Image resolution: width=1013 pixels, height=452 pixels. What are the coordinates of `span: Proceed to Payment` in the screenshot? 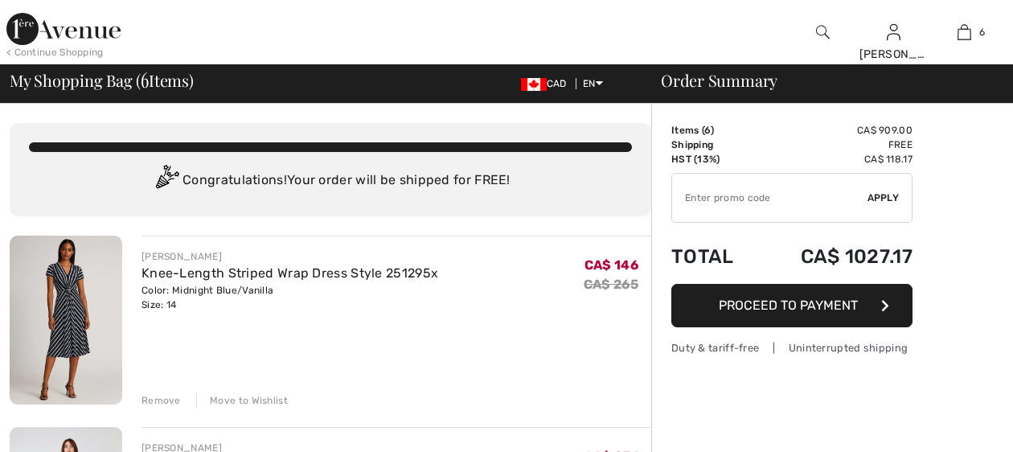 It's located at (788, 305).